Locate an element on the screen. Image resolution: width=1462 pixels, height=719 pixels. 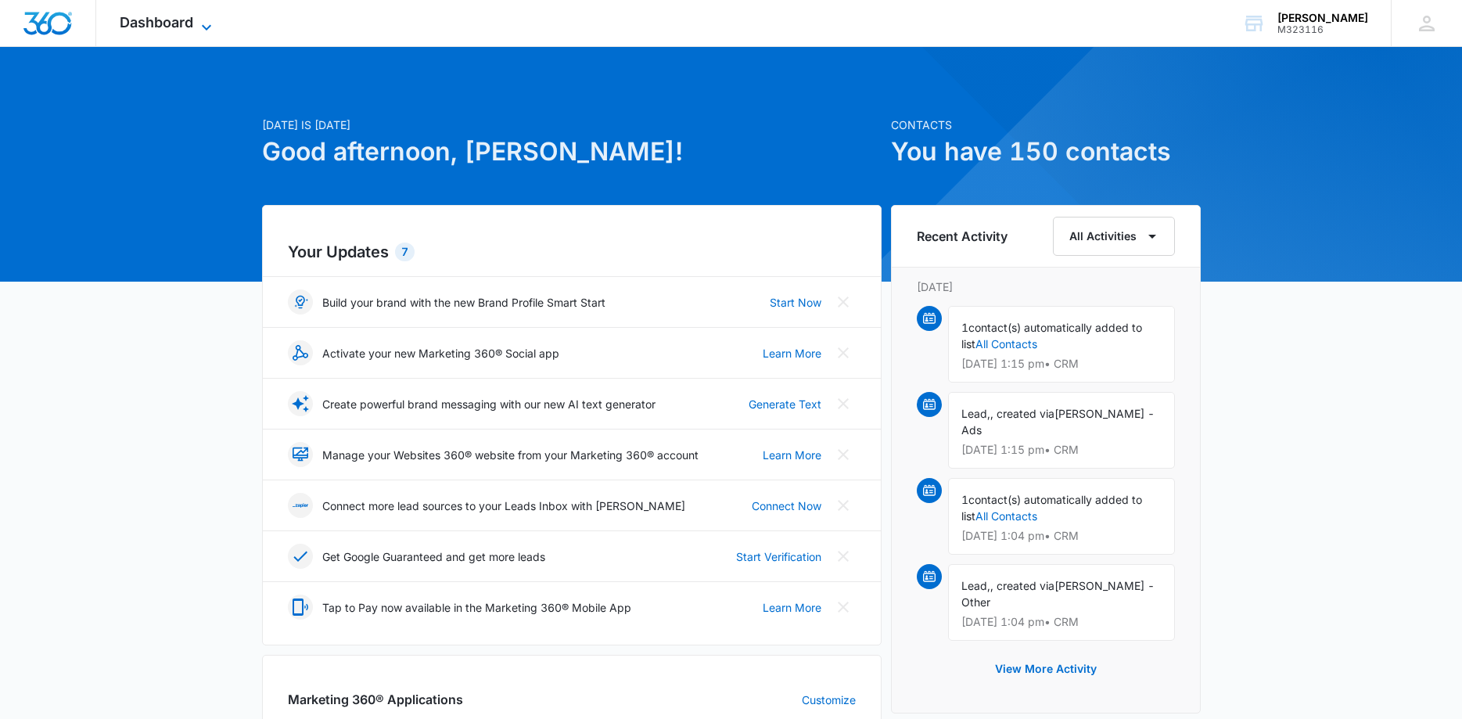
button: View More Activity is located at coordinates (1046, 669).